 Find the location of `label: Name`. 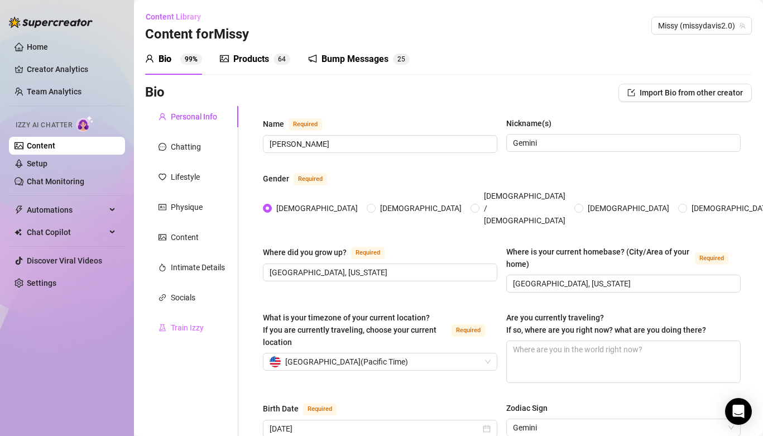

label: Name is located at coordinates (299, 124).